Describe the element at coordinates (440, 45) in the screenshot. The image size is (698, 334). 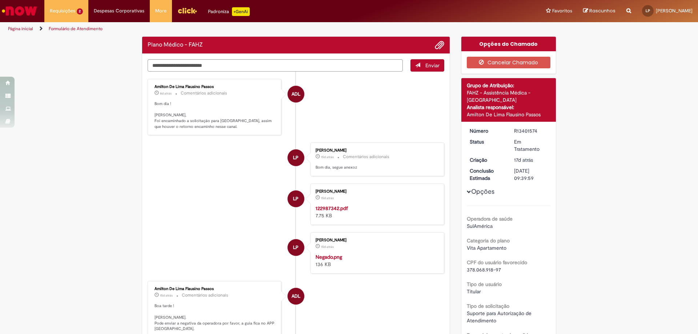
I see `button: Adicionar anexos` at that location.